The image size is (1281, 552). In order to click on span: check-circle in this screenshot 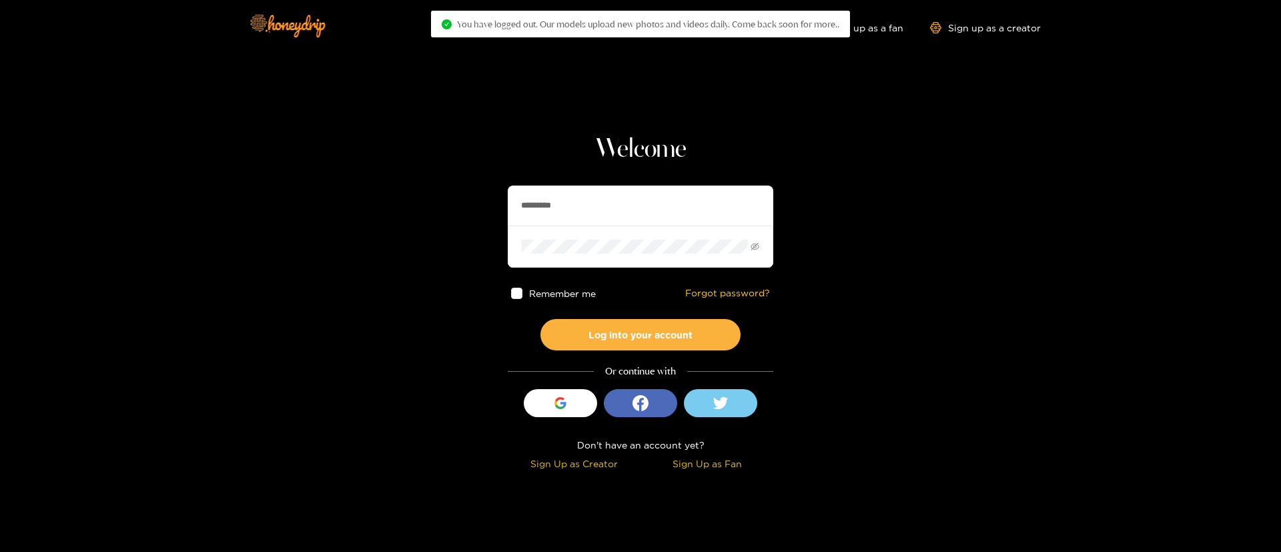, I will do `click(446, 24)`.